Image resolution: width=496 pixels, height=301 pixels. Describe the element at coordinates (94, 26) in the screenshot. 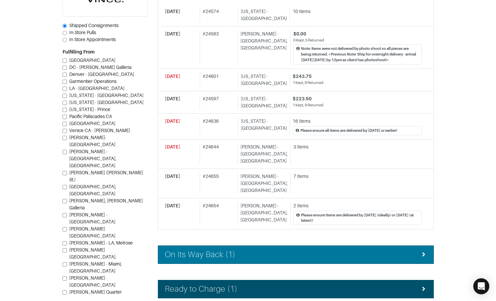

I see `span: Shipped Consignments` at that location.